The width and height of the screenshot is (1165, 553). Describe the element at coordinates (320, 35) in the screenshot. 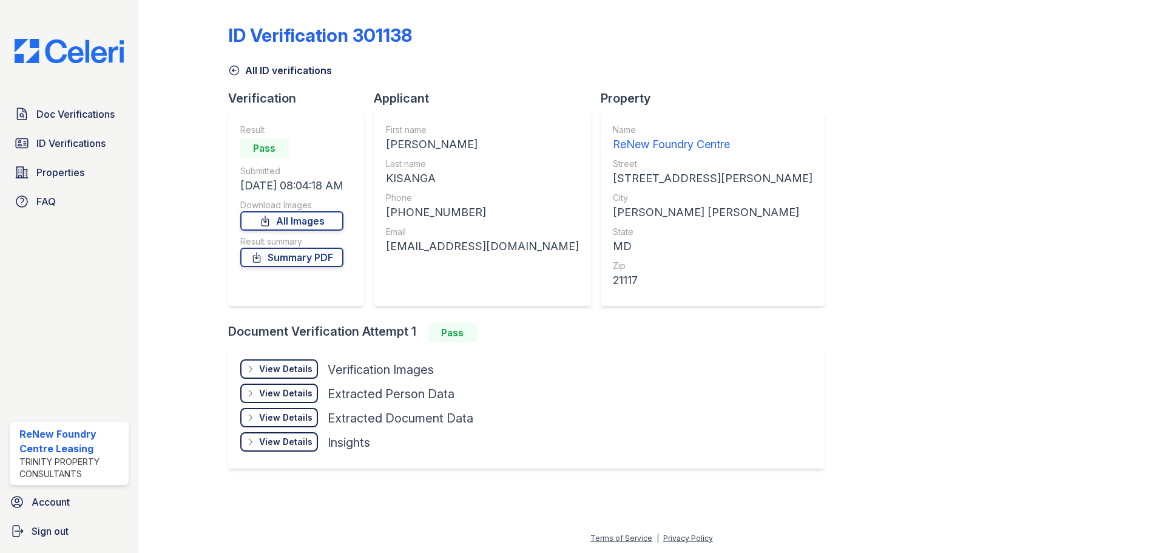

I see `div: ID Verification 301138` at that location.